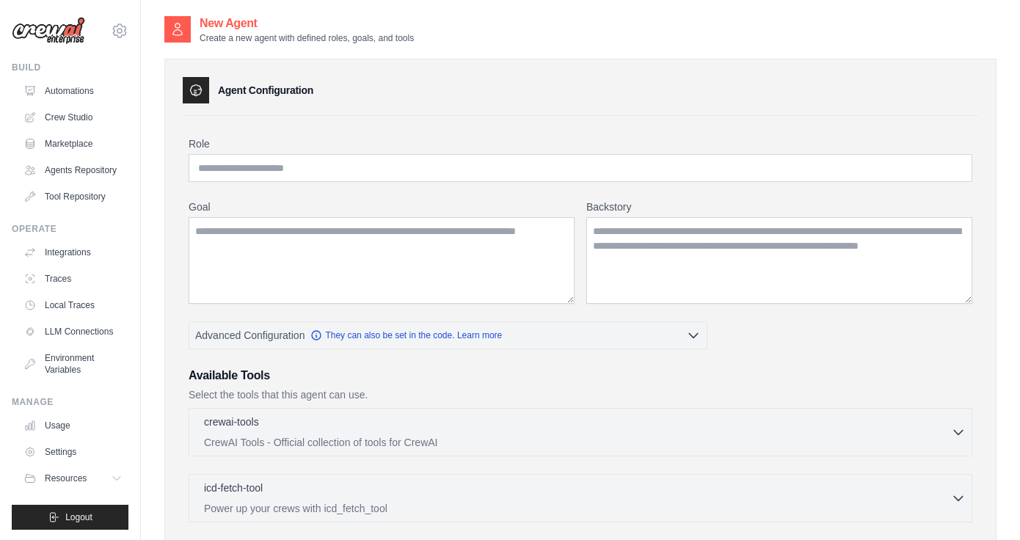 This screenshot has width=1020, height=540. Describe the element at coordinates (70, 229) in the screenshot. I see `div: Operate` at that location.